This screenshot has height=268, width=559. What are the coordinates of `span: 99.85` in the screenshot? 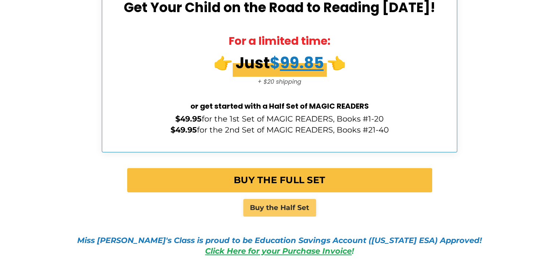 It's located at (302, 63).